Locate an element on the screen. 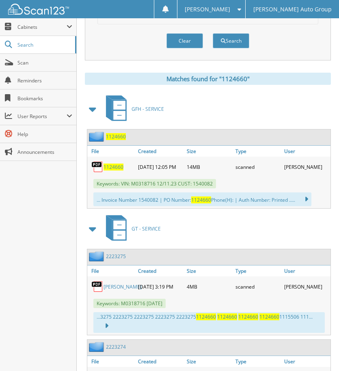 Image resolution: width=339 pixels, height=371 pixels. span: GFH - SERVICE is located at coordinates (148, 109).